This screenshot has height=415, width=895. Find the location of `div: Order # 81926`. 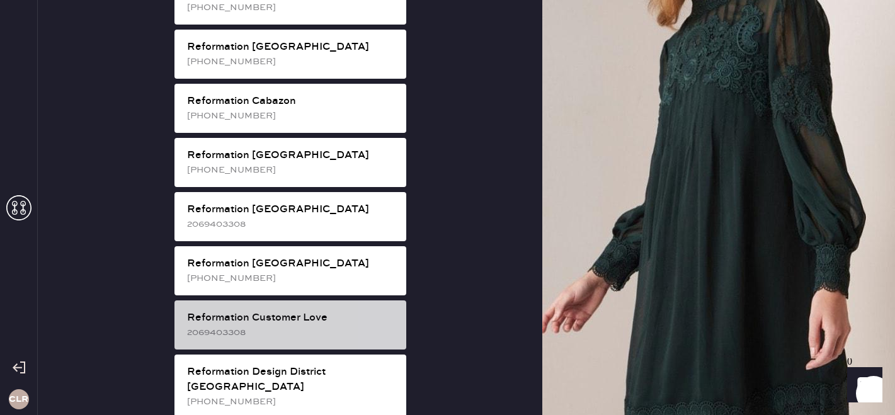

div: Order # 81926 is located at coordinates (446, 99).